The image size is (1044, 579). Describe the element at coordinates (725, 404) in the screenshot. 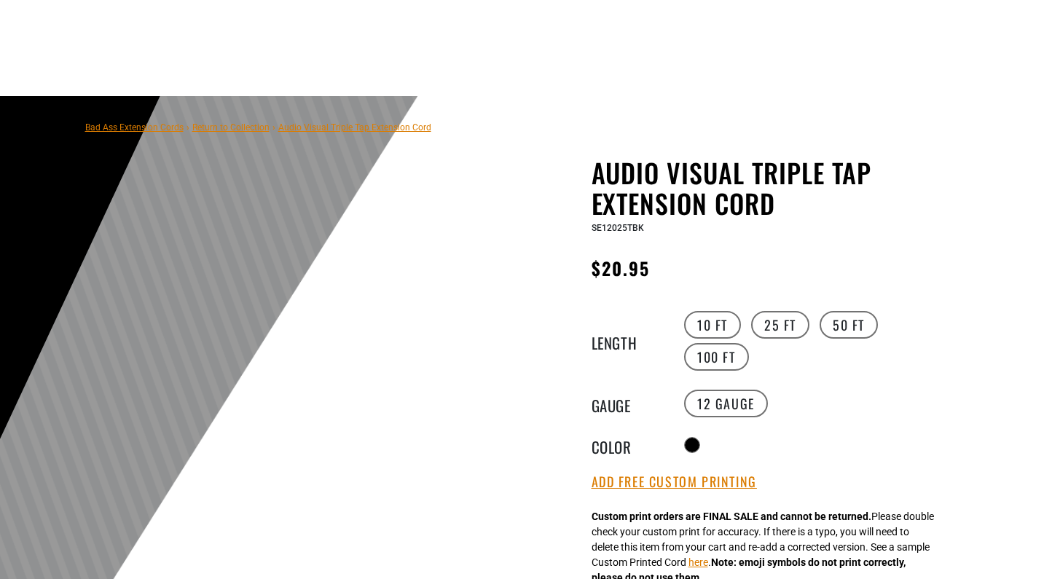

I see `label: 12 Gauge` at that location.